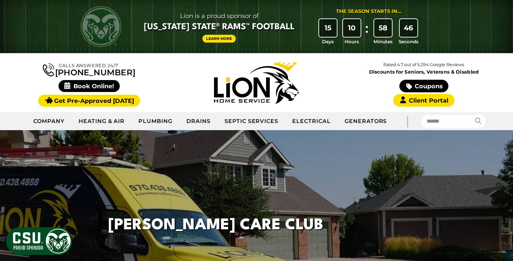 The height and width of the screenshot is (261, 513). Describe the element at coordinates (89, 86) in the screenshot. I see `span: Book Online!` at that location.